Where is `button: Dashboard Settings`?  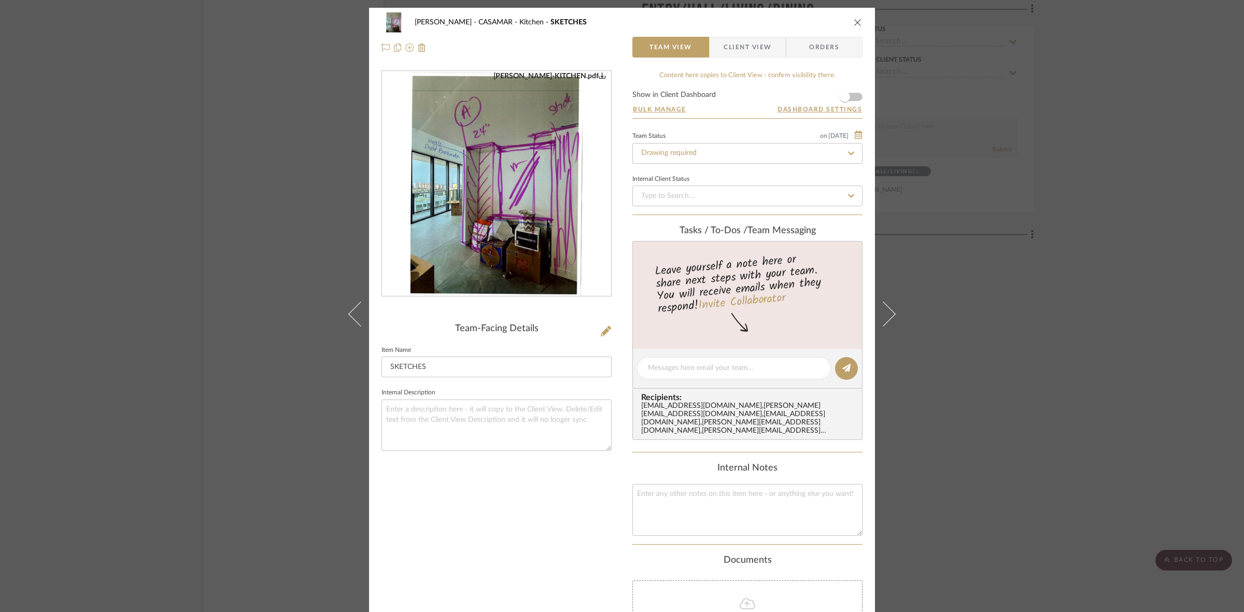
button: Dashboard Settings is located at coordinates (819, 109).